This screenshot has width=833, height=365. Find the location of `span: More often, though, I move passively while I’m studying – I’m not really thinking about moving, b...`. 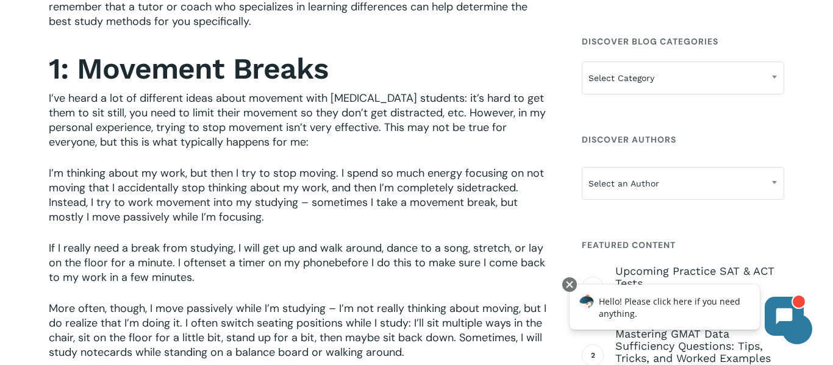

span: More often, though, I move passively while I’m studying – I’m not really thinking about moving, b... is located at coordinates (298, 331).